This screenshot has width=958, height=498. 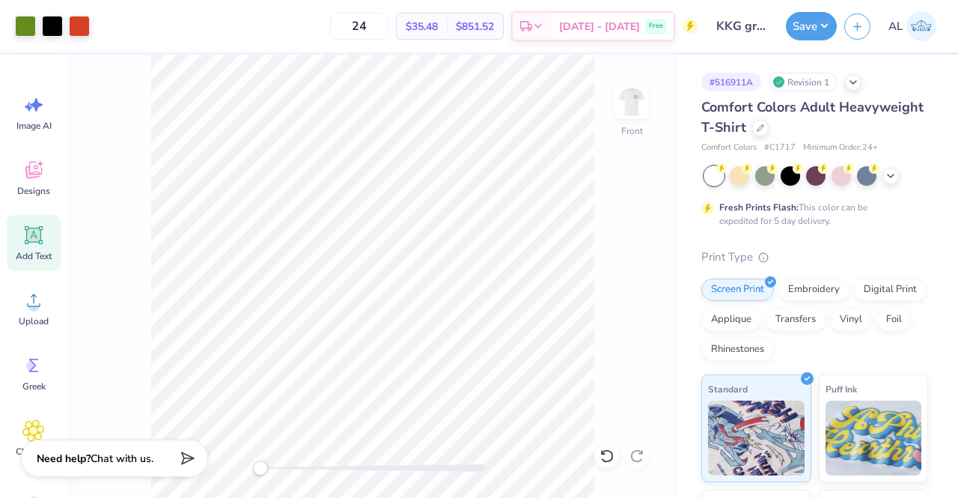 What do you see at coordinates (741, 26) in the screenshot?
I see `input: Untitled Design` at bounding box center [741, 26].